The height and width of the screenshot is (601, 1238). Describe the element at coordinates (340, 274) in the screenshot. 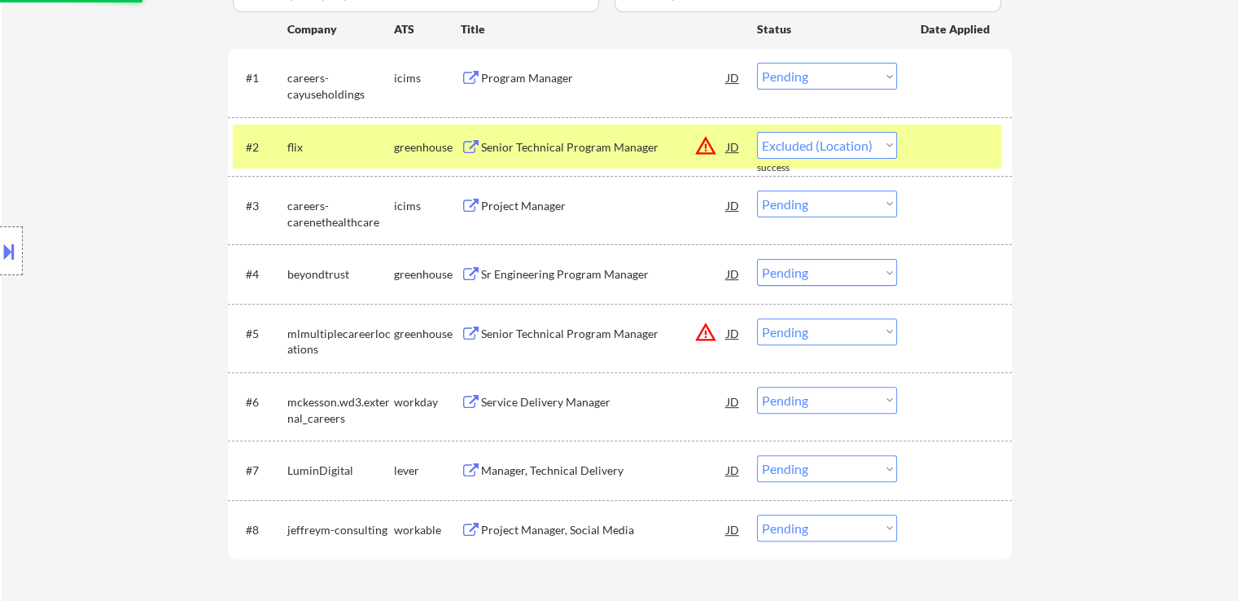

I see `div: beyondtrust` at that location.